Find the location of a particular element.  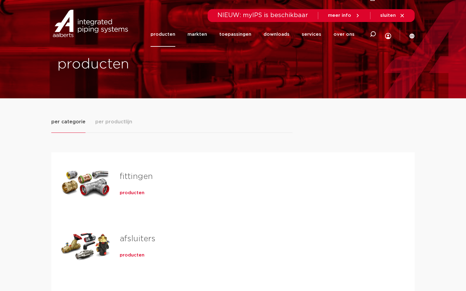

div: my IPS is located at coordinates (388, 34).